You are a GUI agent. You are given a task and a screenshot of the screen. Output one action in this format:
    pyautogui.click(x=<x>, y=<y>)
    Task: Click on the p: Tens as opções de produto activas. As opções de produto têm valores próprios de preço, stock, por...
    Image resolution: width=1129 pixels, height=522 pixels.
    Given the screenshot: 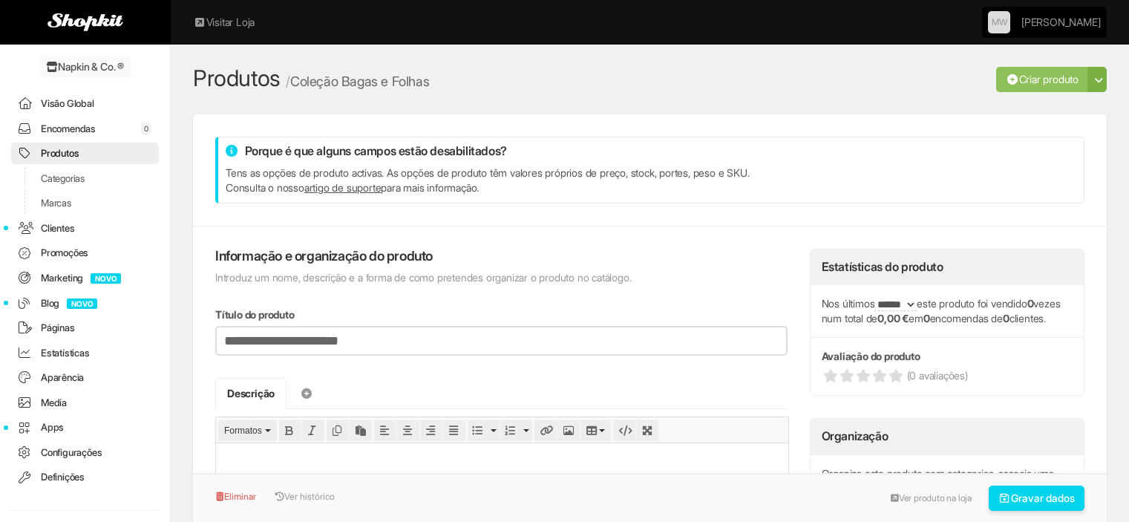 What is the action you would take?
    pyautogui.click(x=651, y=180)
    